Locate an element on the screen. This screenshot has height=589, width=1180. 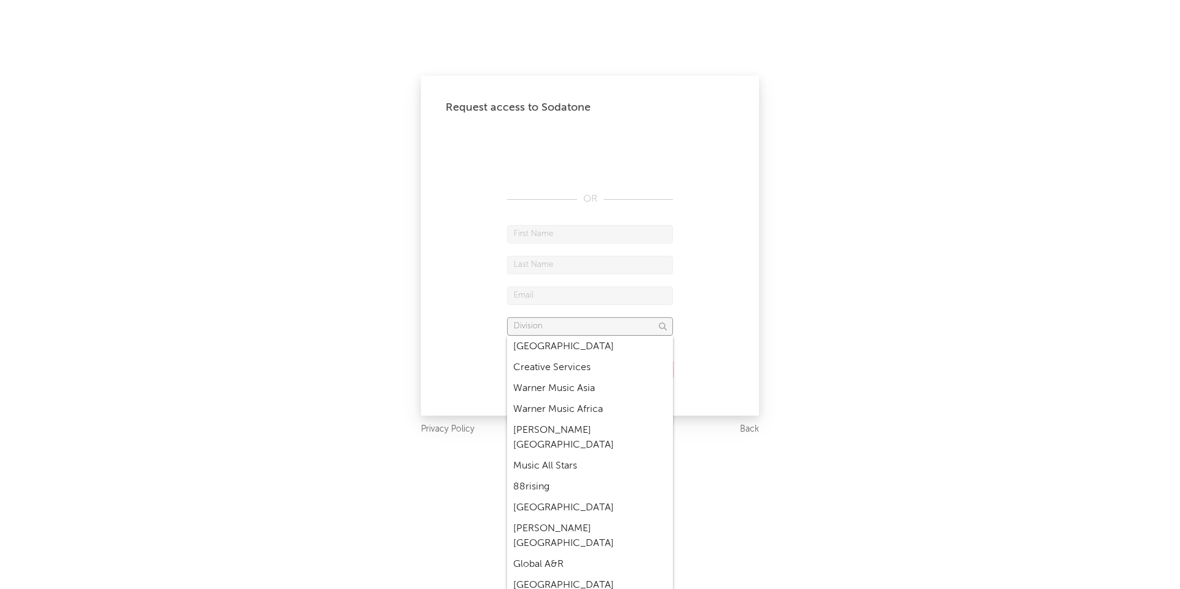
div: Request access to Sodatone is located at coordinates (590, 108).